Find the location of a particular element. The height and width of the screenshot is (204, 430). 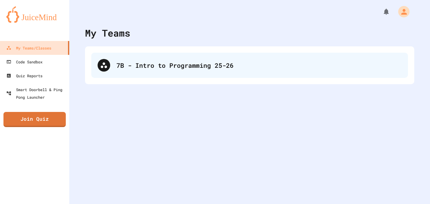

div: My Account is located at coordinates (401, 12).